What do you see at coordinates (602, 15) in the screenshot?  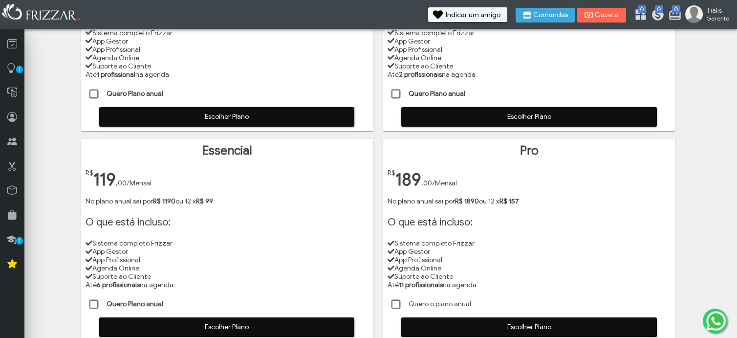 I see `button: Gaveta` at bounding box center [602, 15].